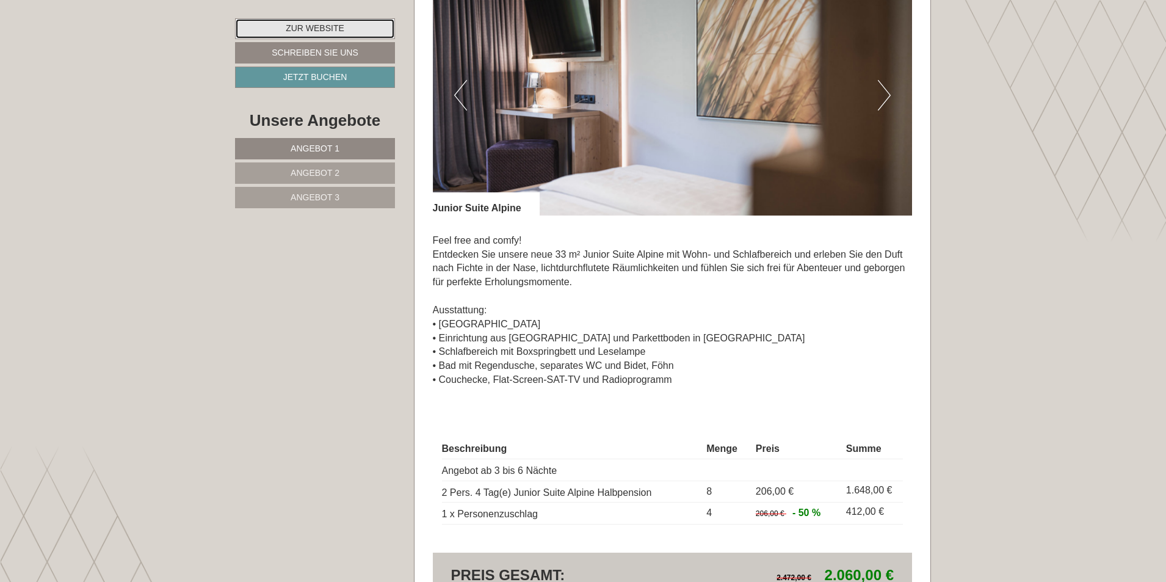 This screenshot has height=582, width=1166. Describe the element at coordinates (807, 512) in the screenshot. I see `span: - 50 %` at that location.